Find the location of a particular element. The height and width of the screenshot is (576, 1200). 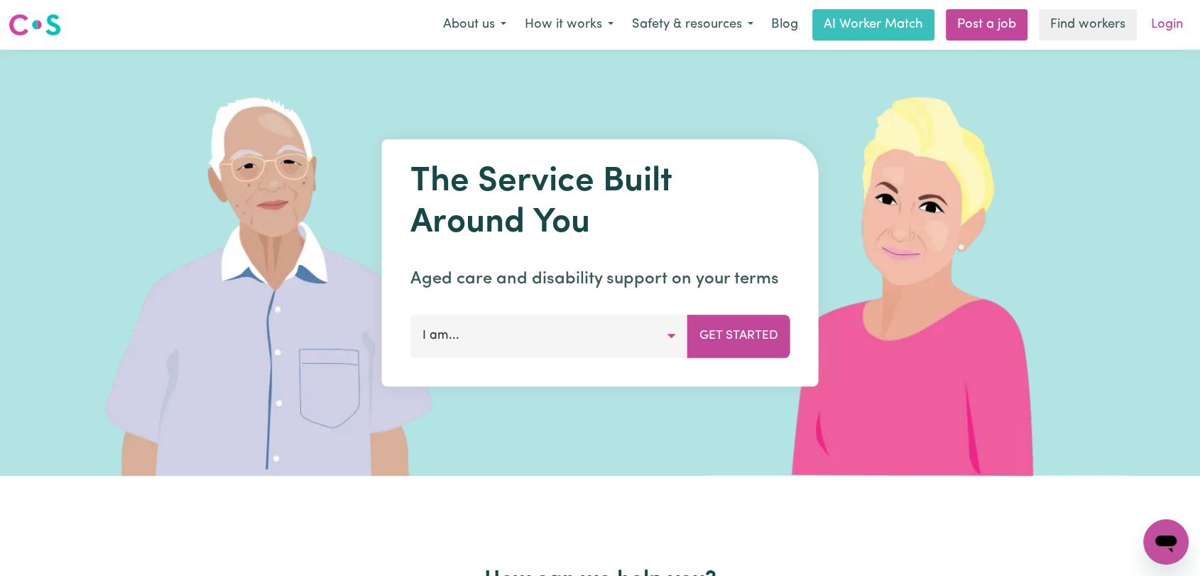

a: Login is located at coordinates (1166, 25).